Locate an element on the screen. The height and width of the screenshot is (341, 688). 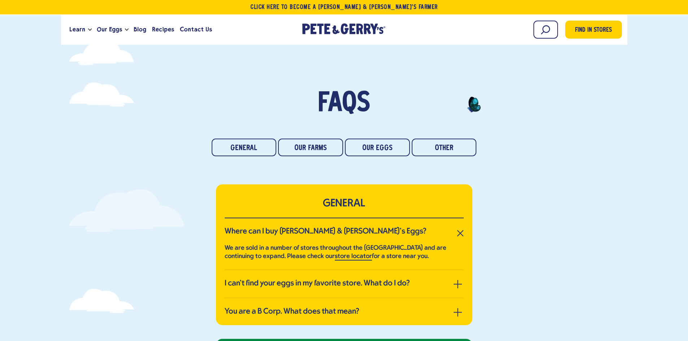
a: Find in Stores is located at coordinates (593, 30).